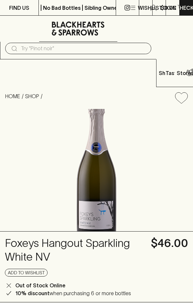  I want to click on input: Try "Pinot noir", so click(84, 49).